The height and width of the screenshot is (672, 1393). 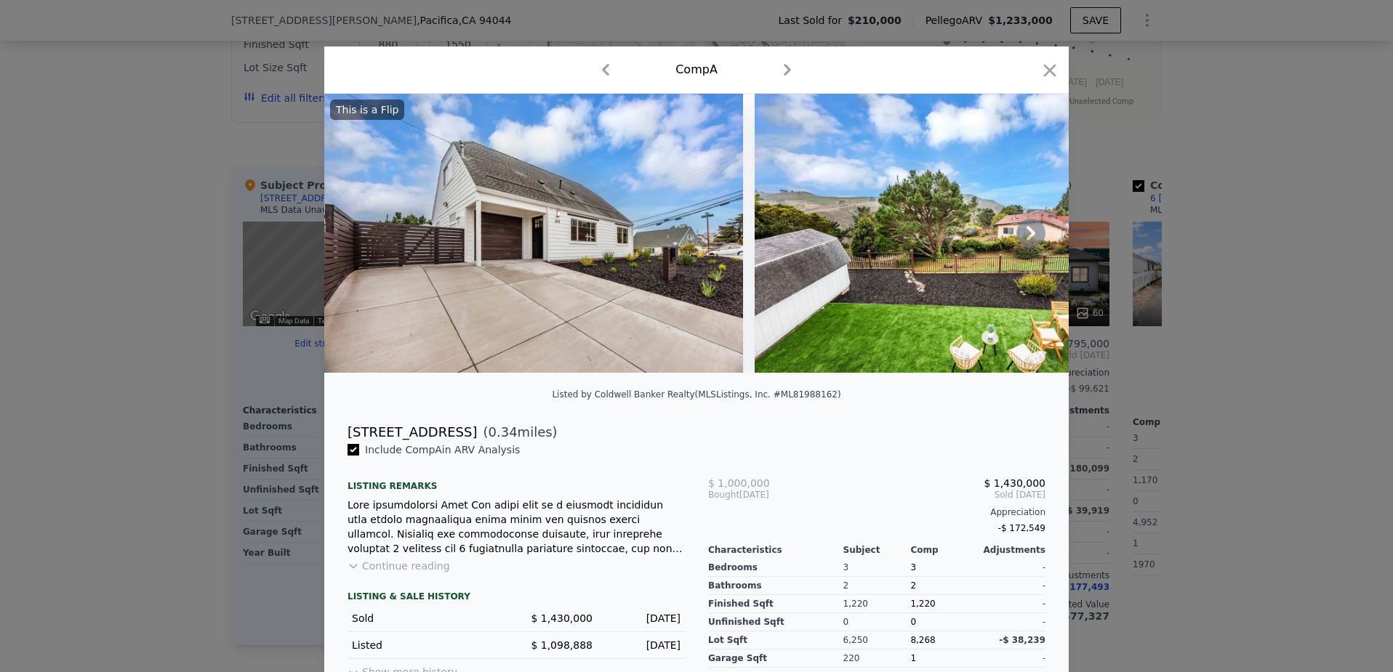 I want to click on span: 0.34, so click(x=503, y=432).